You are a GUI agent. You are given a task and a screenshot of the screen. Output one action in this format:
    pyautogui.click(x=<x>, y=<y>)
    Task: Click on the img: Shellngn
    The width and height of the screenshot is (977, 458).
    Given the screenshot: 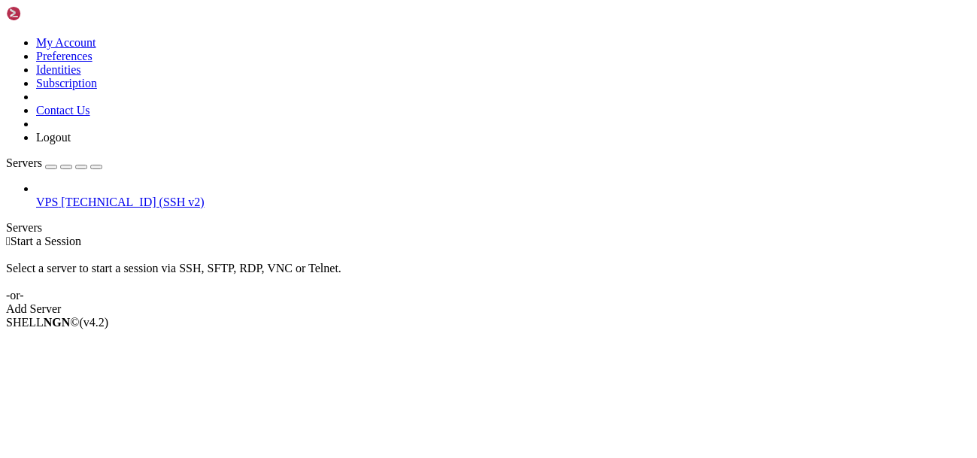 What is the action you would take?
    pyautogui.click(x=49, y=14)
    